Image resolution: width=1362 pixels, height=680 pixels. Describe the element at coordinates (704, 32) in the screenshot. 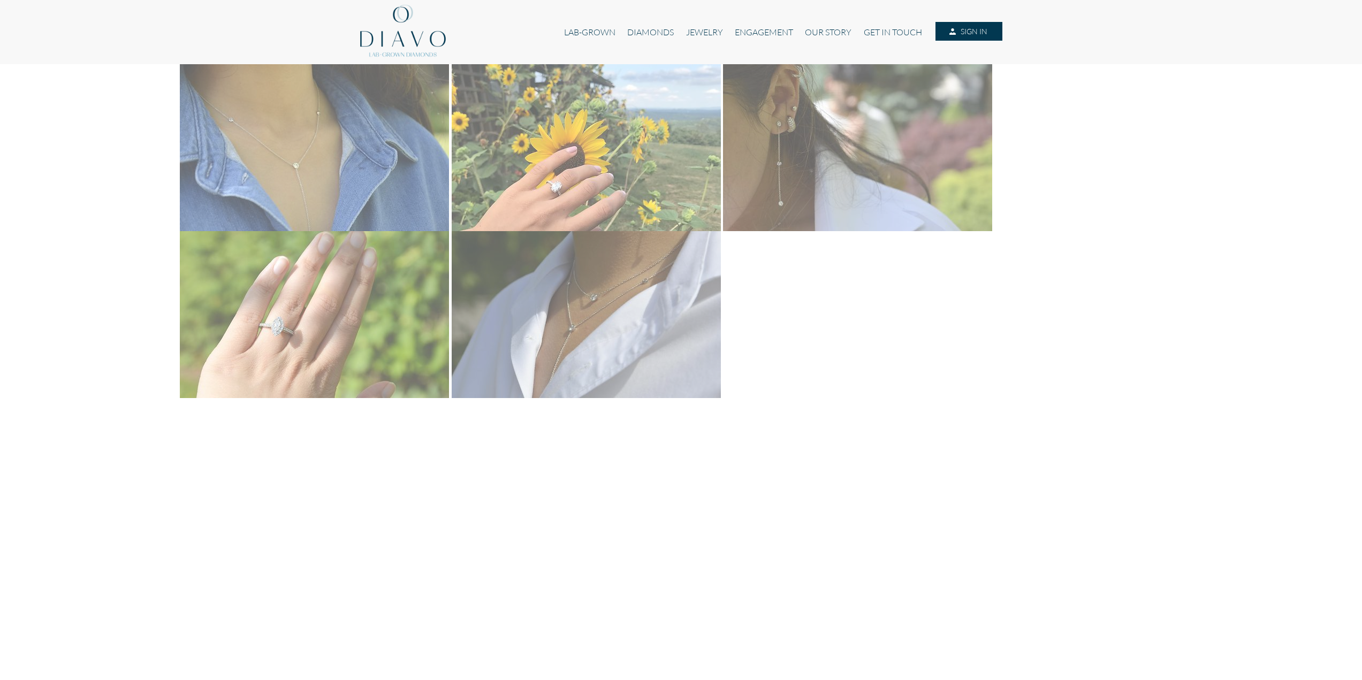

I see `a: JEWELRY` at that location.